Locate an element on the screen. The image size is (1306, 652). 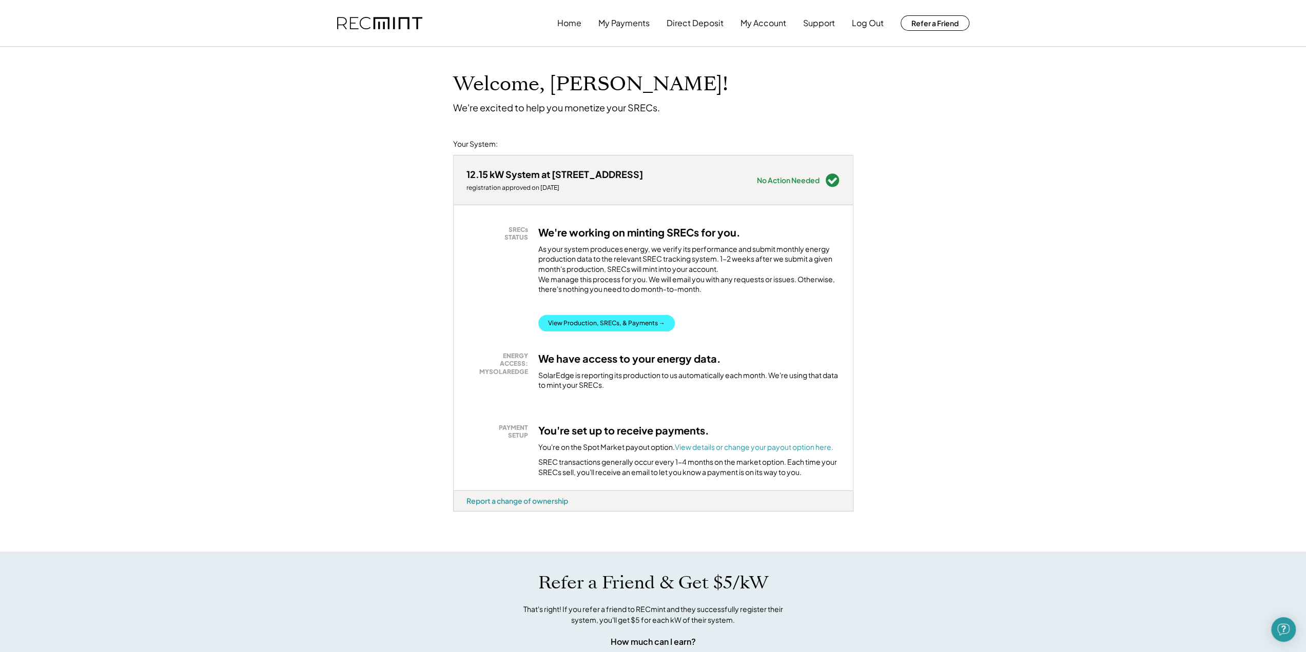
div: No Action Needed is located at coordinates (789, 180).